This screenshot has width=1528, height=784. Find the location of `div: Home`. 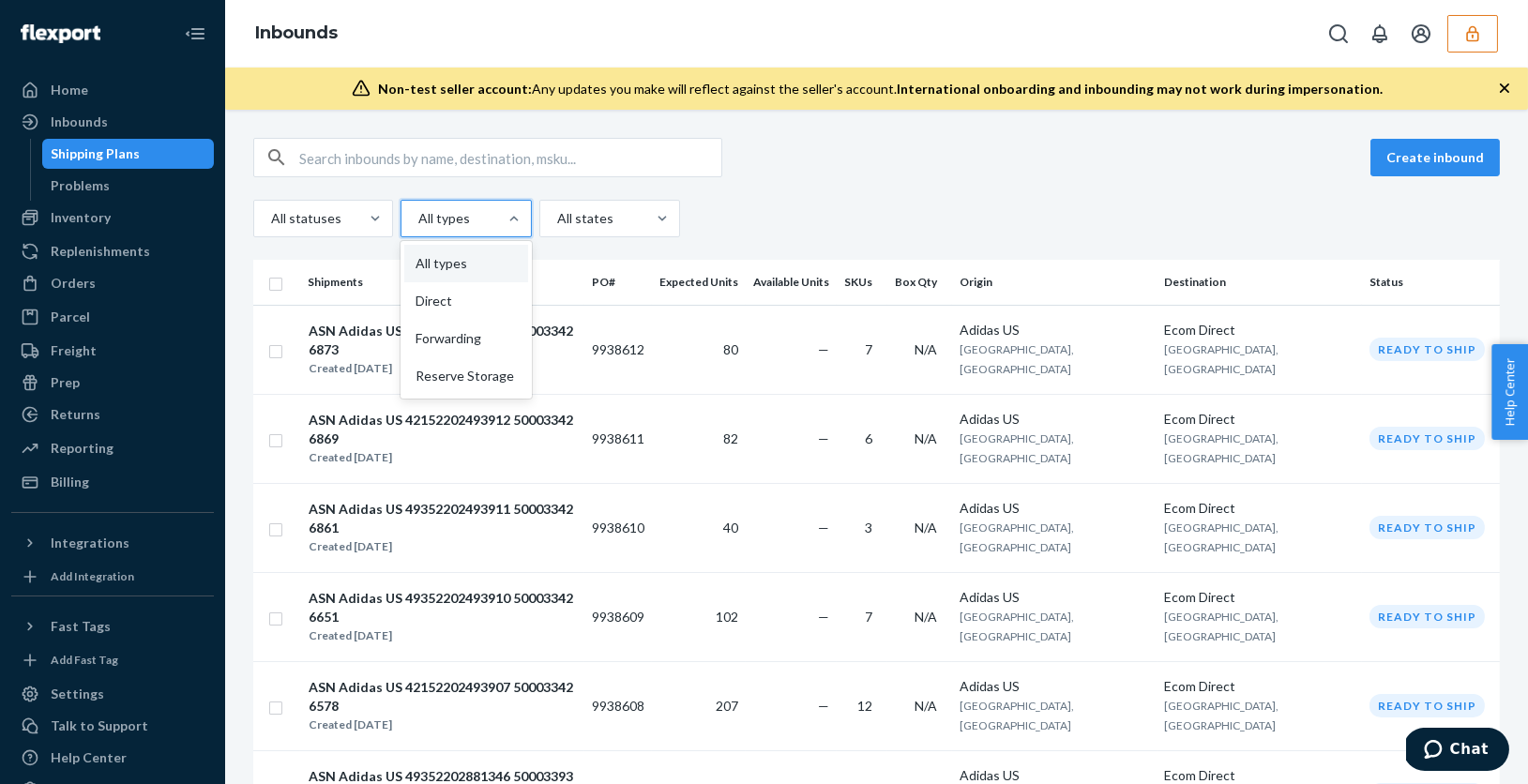

div: Home is located at coordinates (69, 90).